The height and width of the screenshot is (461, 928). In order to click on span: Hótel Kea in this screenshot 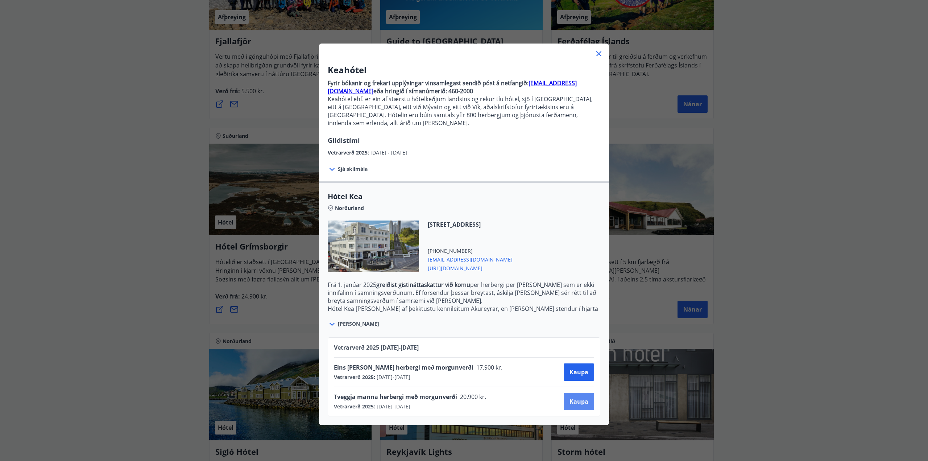, I will do `click(464, 196)`.